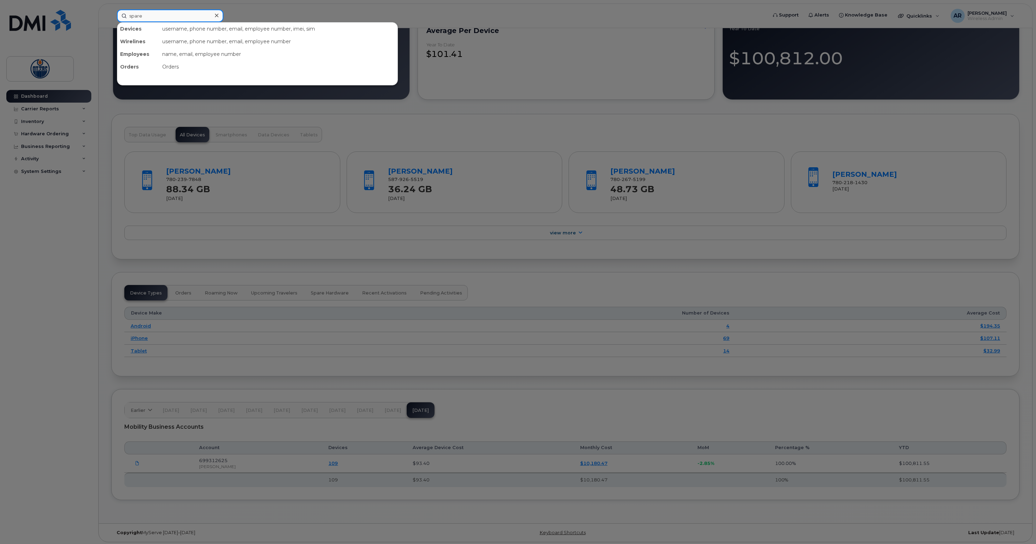 The width and height of the screenshot is (1036, 544). Describe the element at coordinates (138, 41) in the screenshot. I see `div: Wirelines` at that location.